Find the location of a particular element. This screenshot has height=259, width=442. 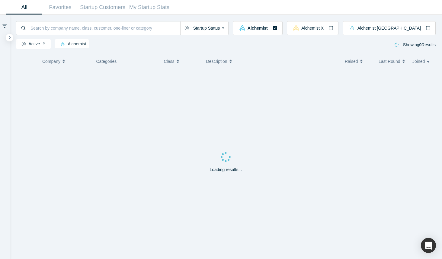

strong: 0 is located at coordinates (421, 45).